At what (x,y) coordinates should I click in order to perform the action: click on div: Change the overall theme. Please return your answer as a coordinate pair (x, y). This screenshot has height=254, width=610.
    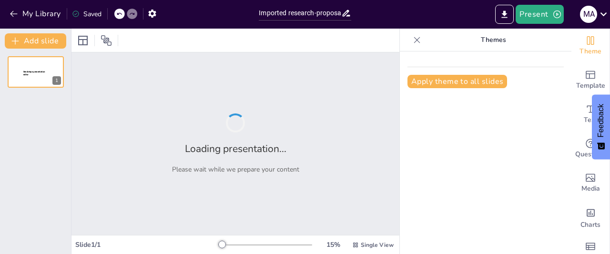
    Looking at the image, I should click on (591, 46).